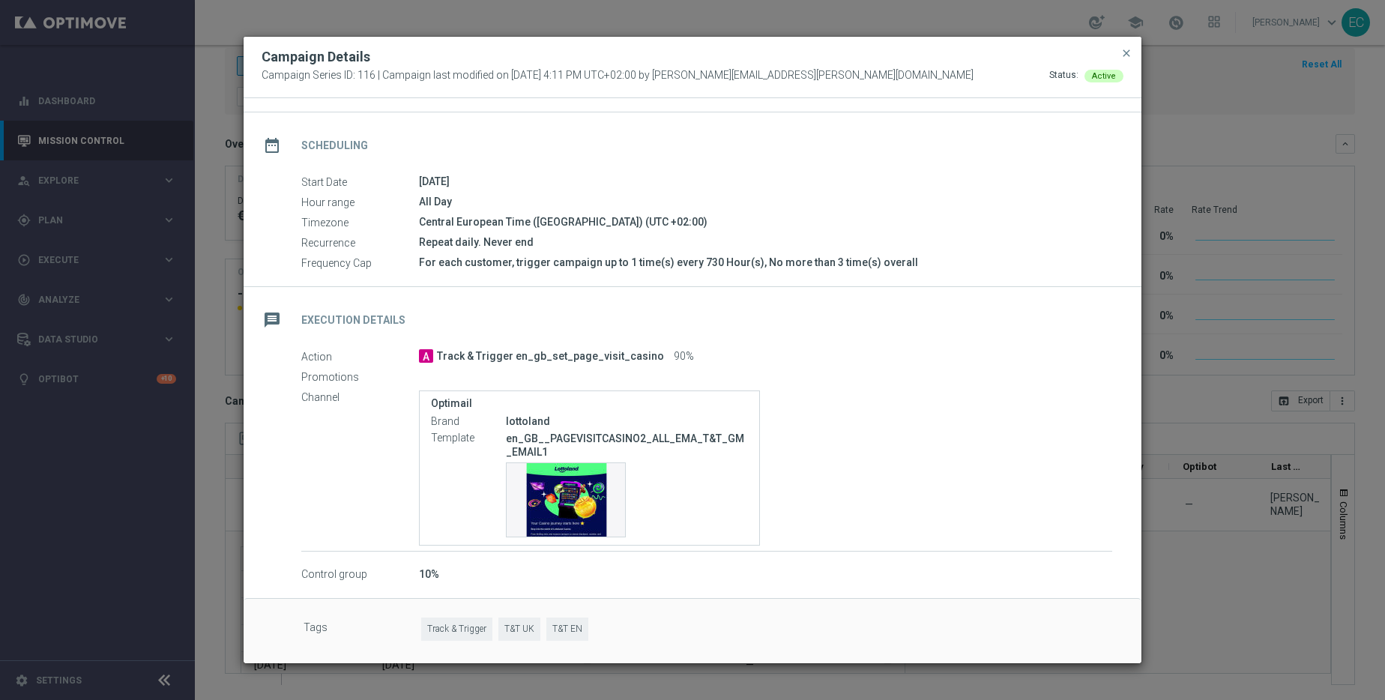  Describe the element at coordinates (360, 377) in the screenshot. I see `label: Promotions` at that location.